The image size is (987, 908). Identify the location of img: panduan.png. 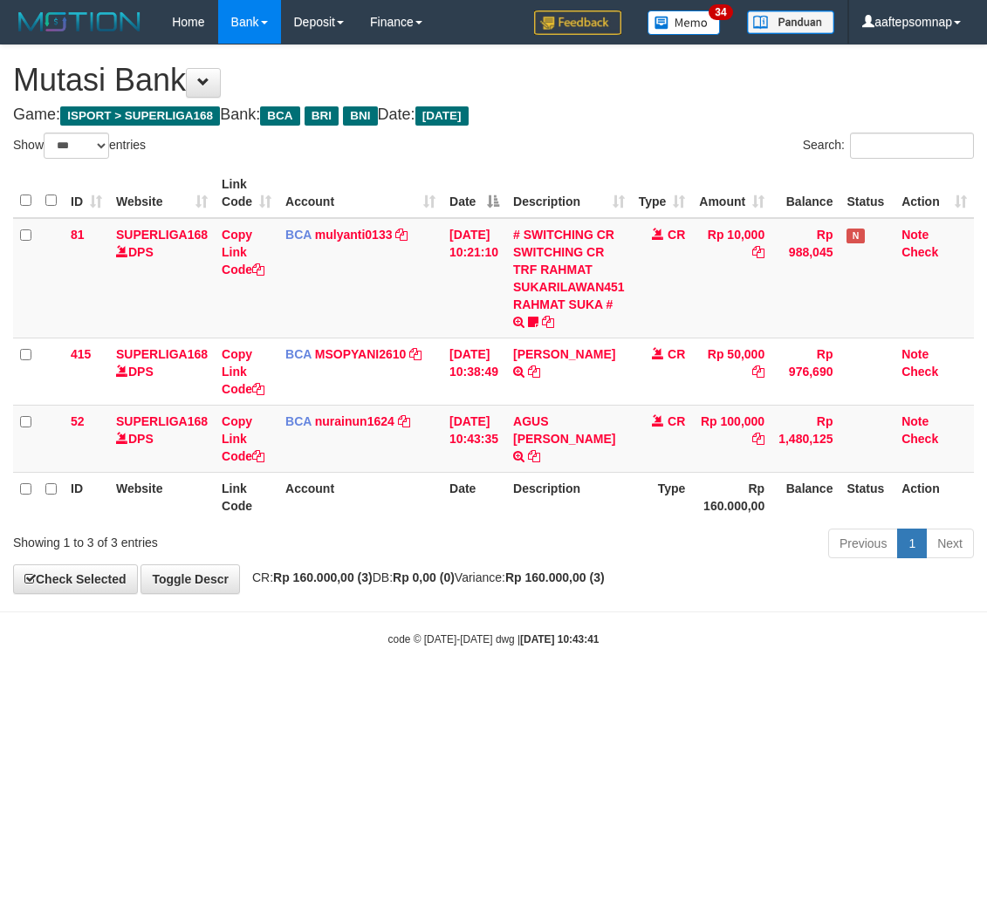
(791, 22).